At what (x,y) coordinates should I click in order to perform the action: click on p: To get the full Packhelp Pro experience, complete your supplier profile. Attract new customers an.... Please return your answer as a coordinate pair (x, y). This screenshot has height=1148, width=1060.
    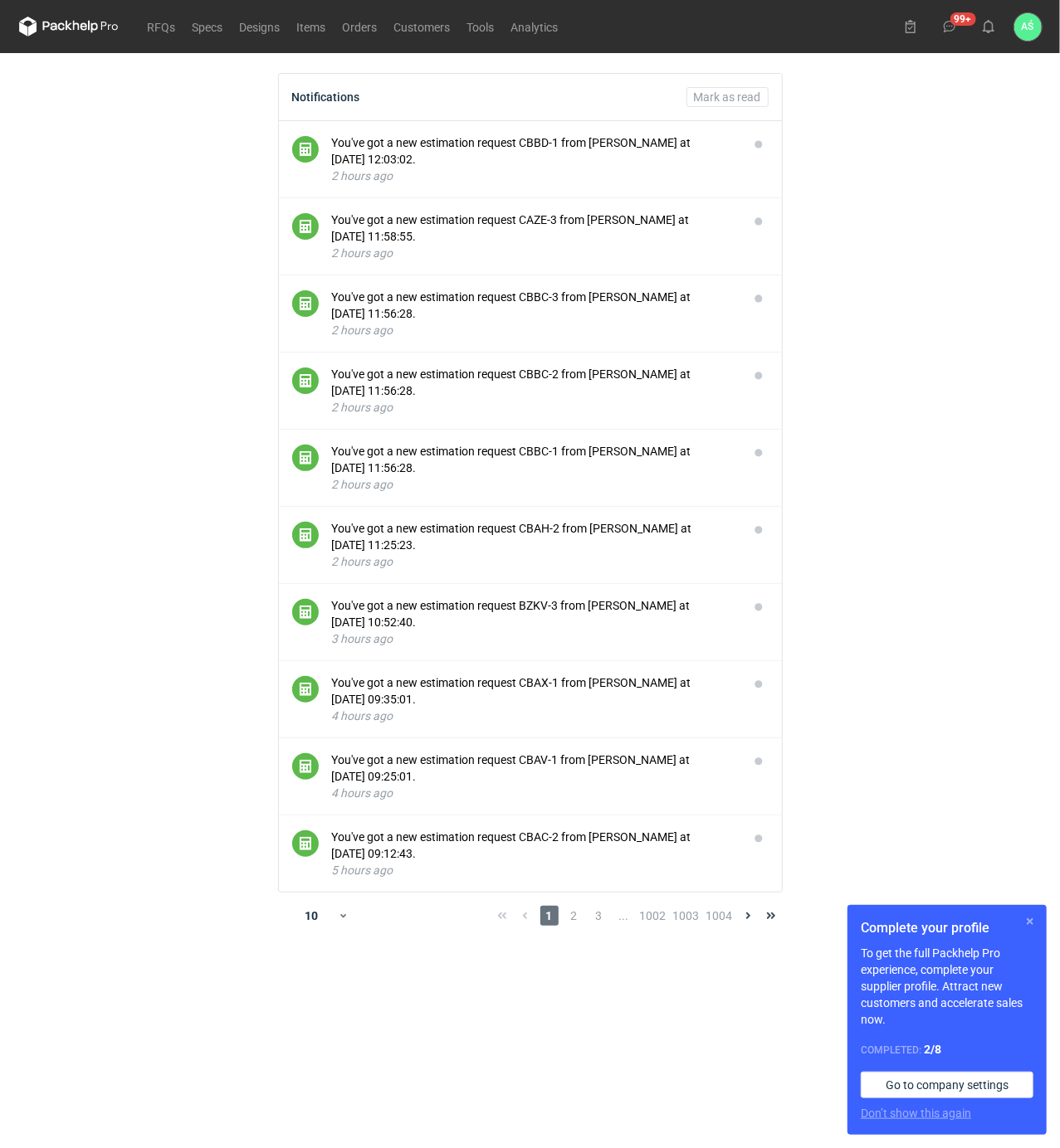
    Looking at the image, I should click on (946, 986).